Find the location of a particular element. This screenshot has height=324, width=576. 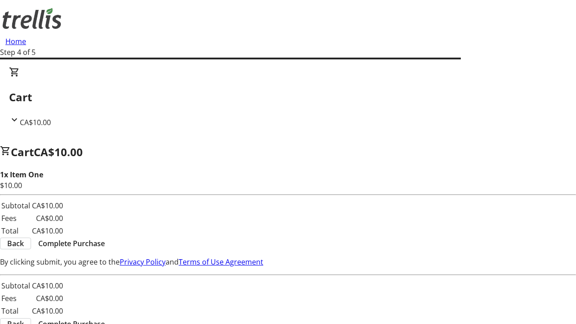

span: Back is located at coordinates (15, 243).